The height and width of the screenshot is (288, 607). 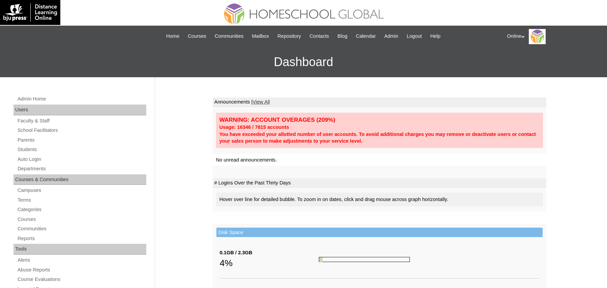 I want to click on a: Logout, so click(x=414, y=36).